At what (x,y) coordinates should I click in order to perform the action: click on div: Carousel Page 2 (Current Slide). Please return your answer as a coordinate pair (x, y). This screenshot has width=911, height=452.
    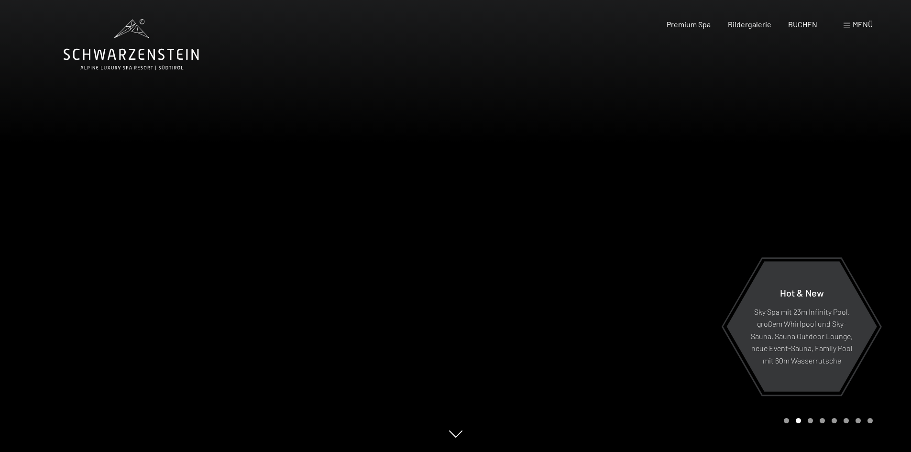
    Looking at the image, I should click on (798, 420).